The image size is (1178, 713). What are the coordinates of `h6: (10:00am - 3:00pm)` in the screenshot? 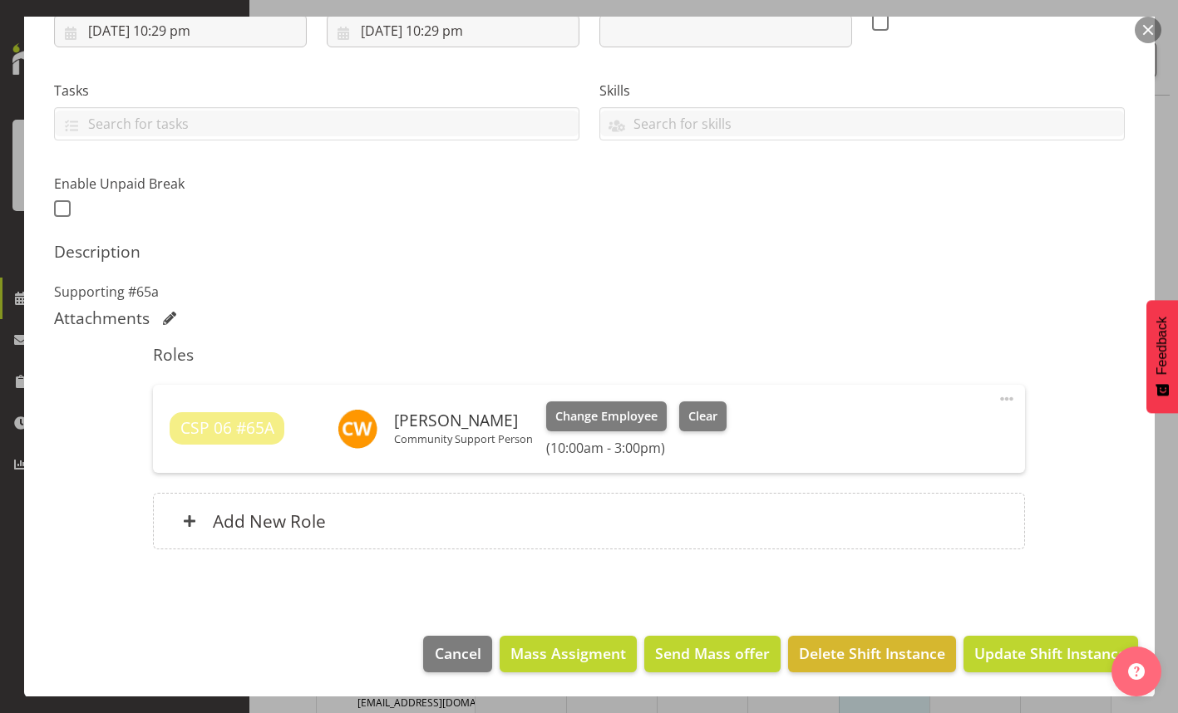 It's located at (636, 448).